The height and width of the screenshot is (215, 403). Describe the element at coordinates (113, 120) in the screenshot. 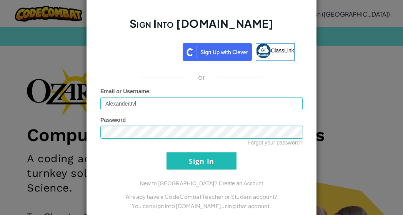

I see `span: Password` at that location.